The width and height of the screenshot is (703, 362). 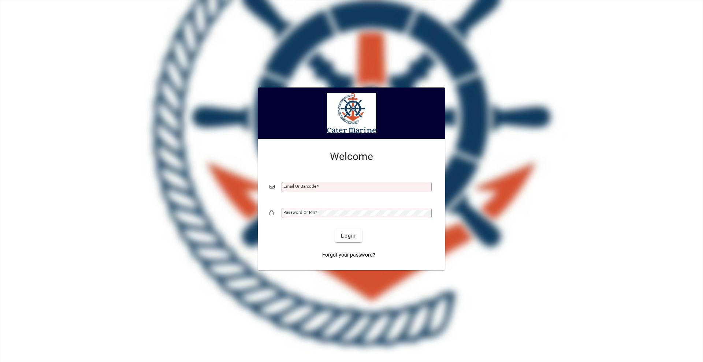 What do you see at coordinates (348, 236) in the screenshot?
I see `button: Login` at bounding box center [348, 236].